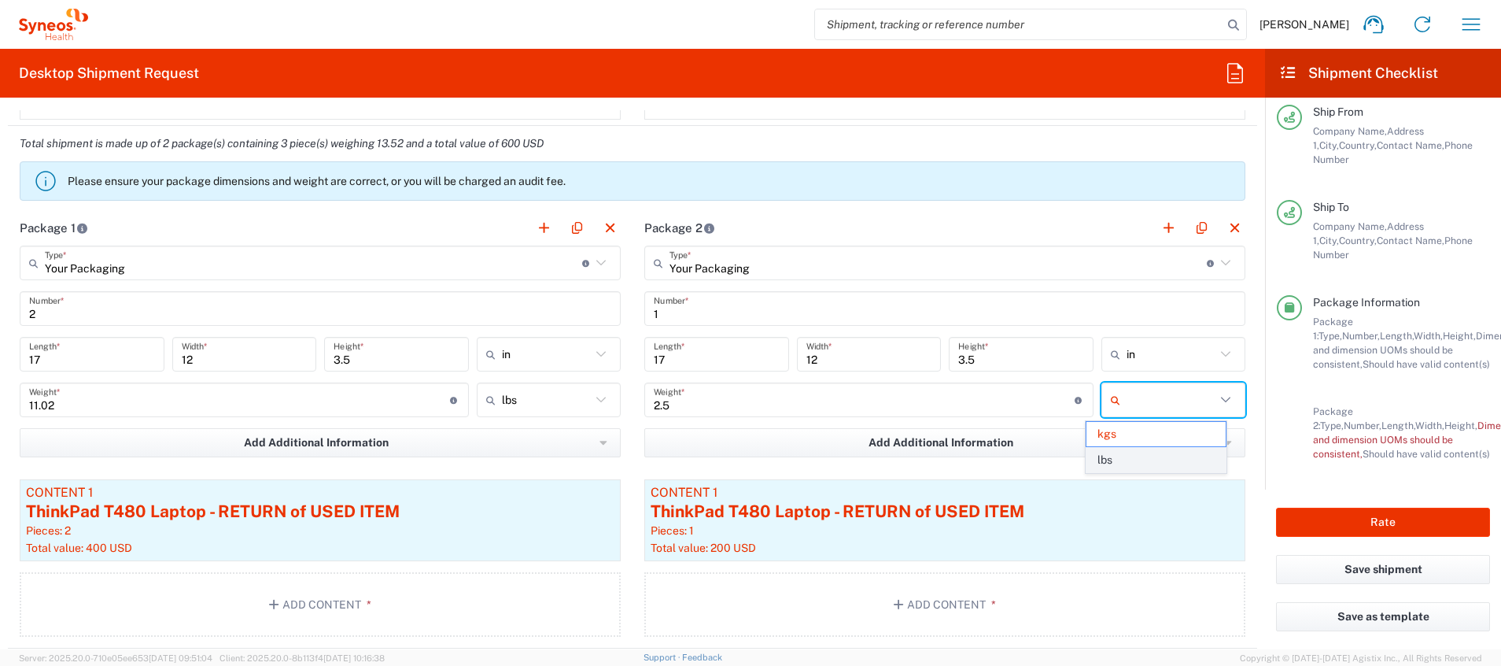 The image size is (1501, 666). I want to click on span: lbs, so click(1156, 459).